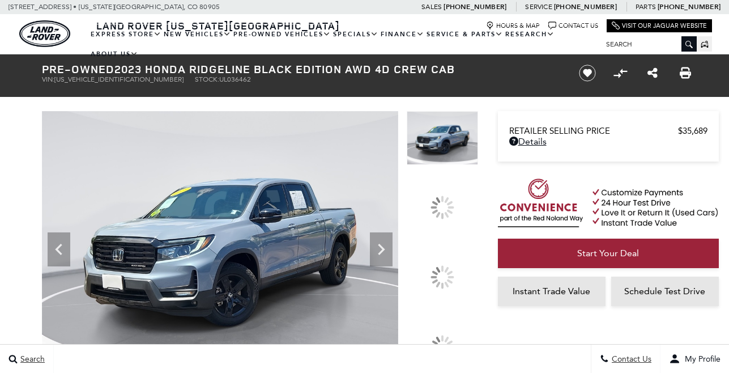  Describe the element at coordinates (587, 73) in the screenshot. I see `button: Save vehicle` at that location.